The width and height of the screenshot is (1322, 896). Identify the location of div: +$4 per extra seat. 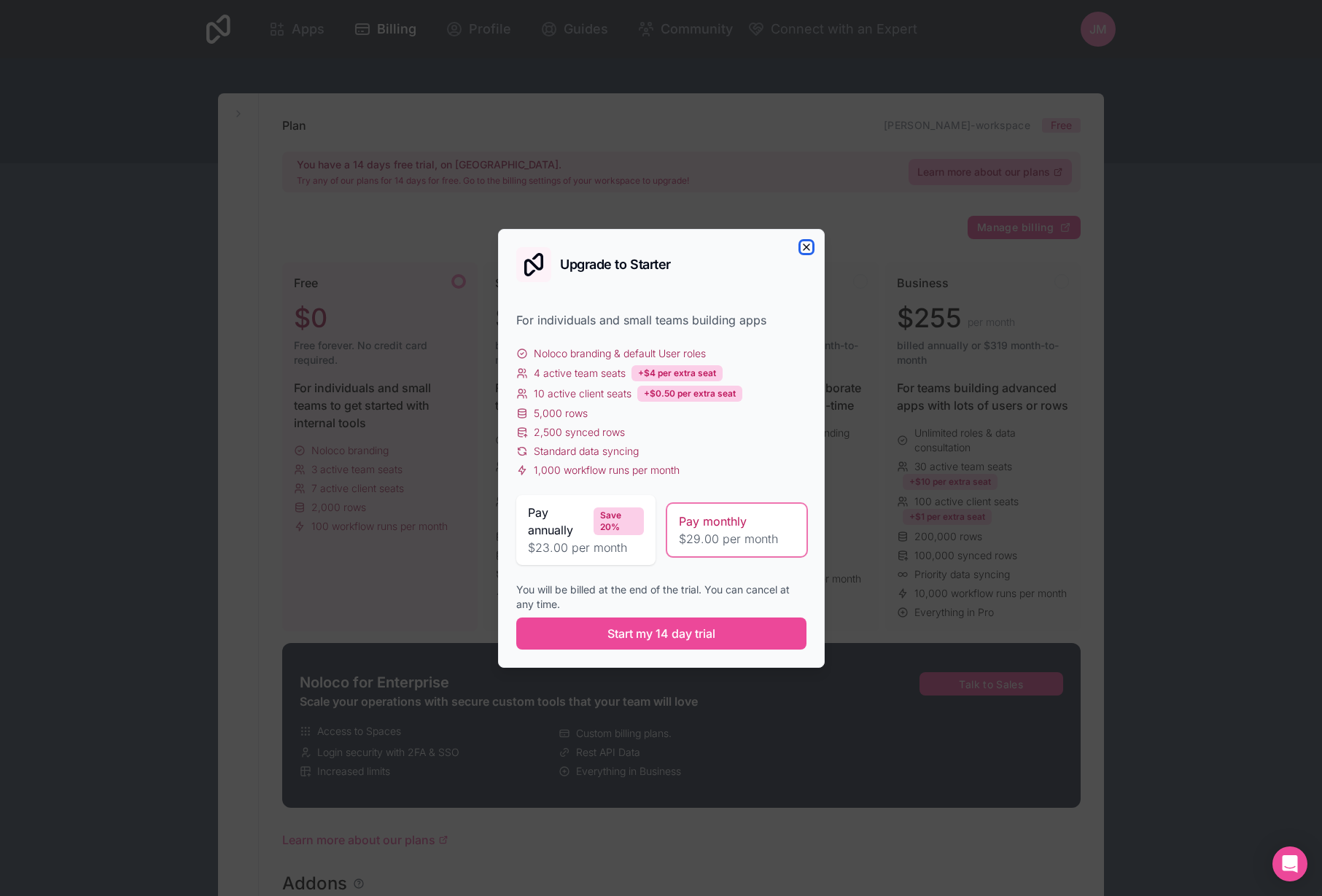
(676, 373).